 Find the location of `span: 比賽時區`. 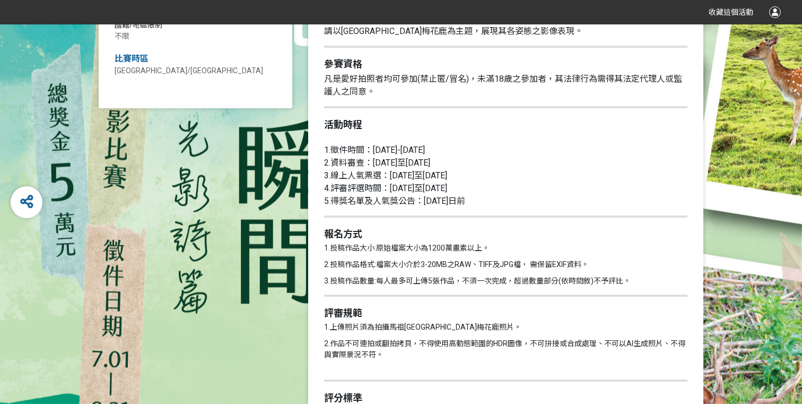

span: 比賽時區 is located at coordinates (132, 58).